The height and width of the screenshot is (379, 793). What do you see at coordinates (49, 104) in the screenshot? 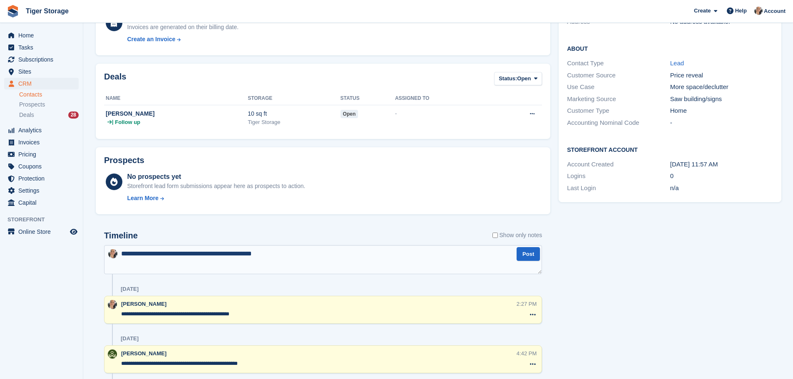
I see `a: Prospects` at bounding box center [49, 104].